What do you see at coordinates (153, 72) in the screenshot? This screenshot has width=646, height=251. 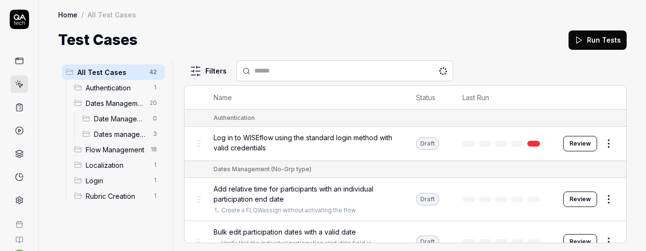 I see `span: 42` at bounding box center [153, 72].